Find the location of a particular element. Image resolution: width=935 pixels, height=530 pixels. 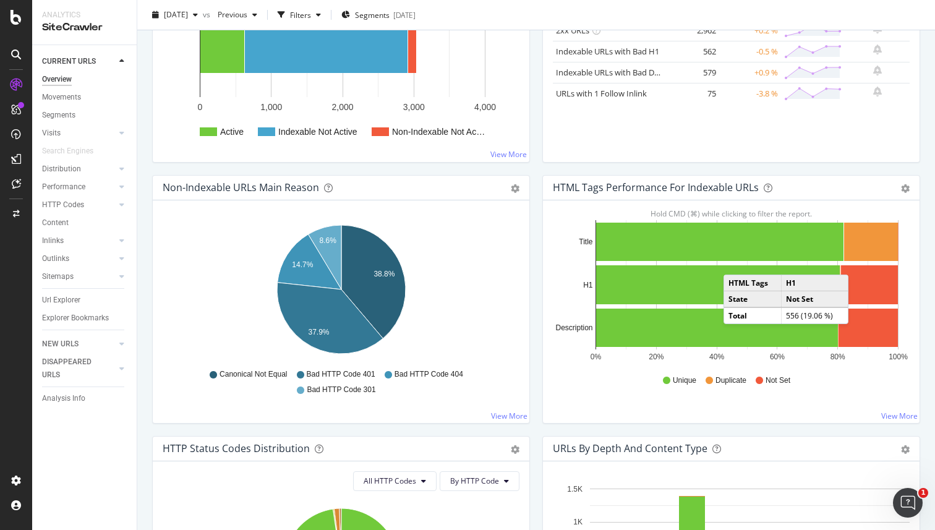

a: Indexable URLs with Bad H1 is located at coordinates (607, 51).